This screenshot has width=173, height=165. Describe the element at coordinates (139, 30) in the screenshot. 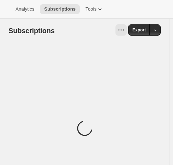

I see `button: Export` at that location.